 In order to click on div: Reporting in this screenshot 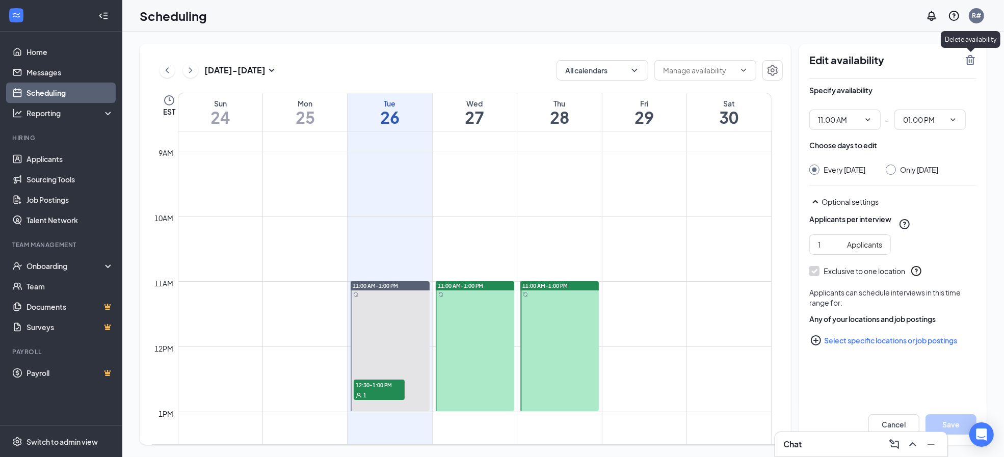, I will do `click(70, 113)`.